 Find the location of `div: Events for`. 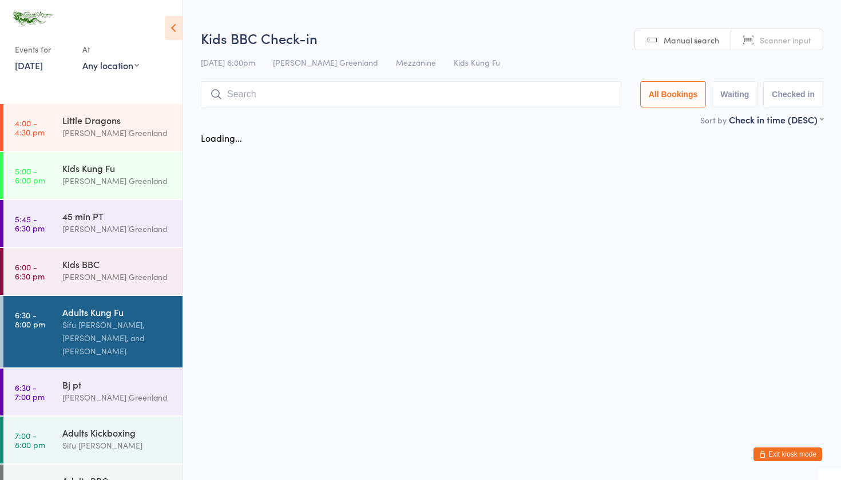

div: Events for is located at coordinates (43, 49).